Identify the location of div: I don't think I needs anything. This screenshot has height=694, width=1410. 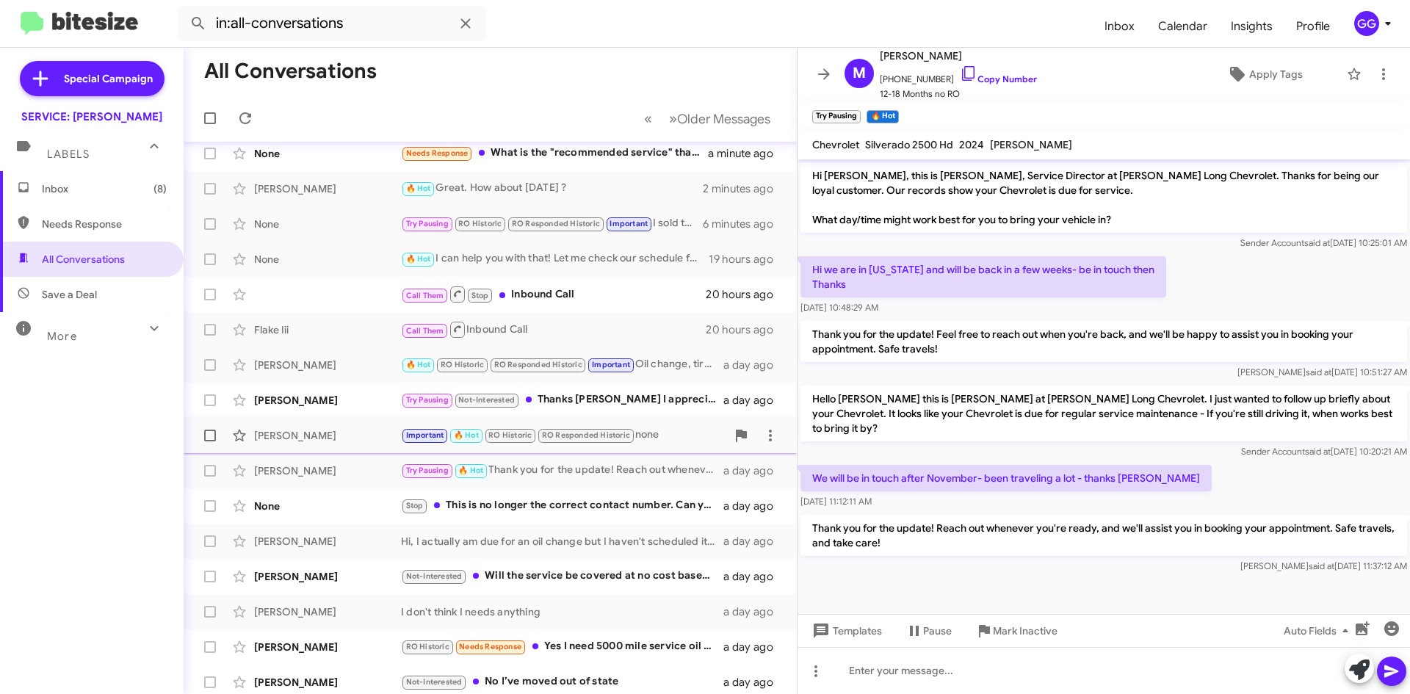
(562, 612).